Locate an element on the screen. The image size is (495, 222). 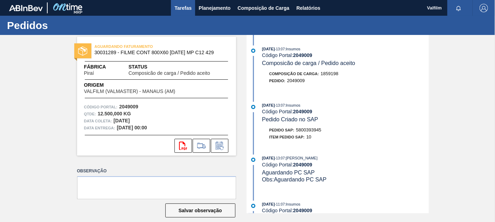
span: Obs: Aguardando PC SAP is located at coordinates (294, 180).